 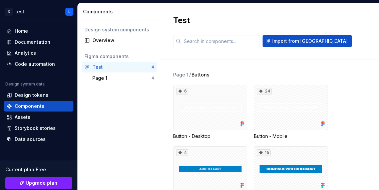 I want to click on button: Upgrade plan, so click(x=39, y=183).